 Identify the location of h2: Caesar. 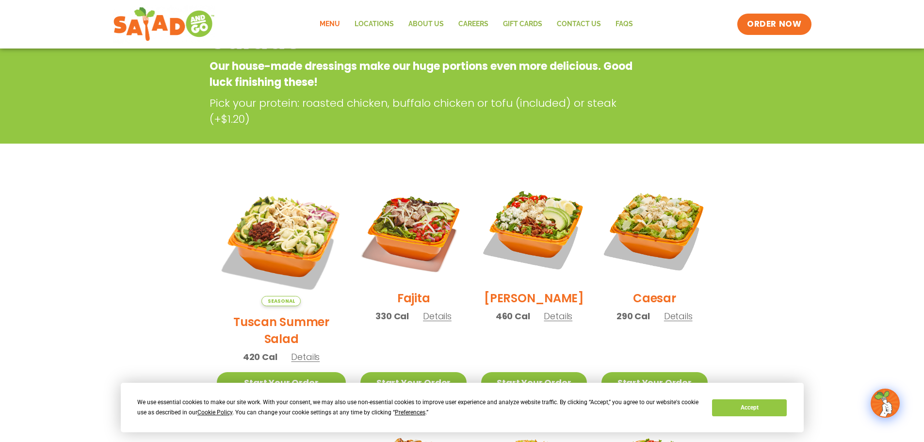
(654, 298).